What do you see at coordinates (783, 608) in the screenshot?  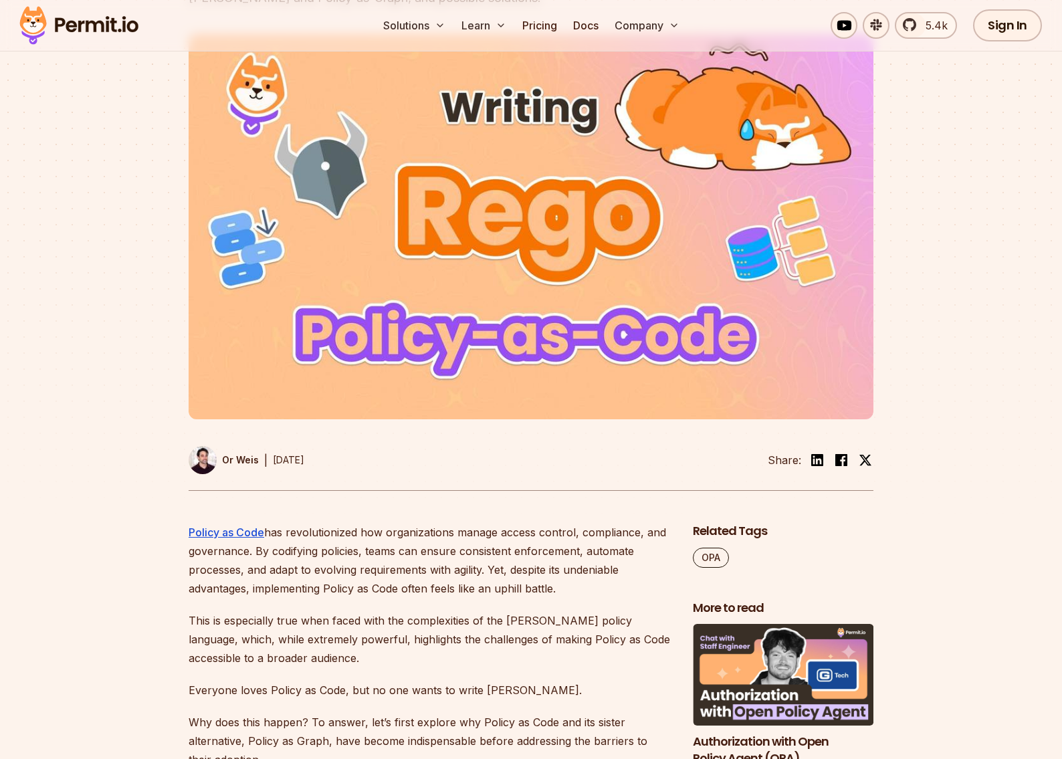 I see `h2: More to read` at bounding box center [783, 608].